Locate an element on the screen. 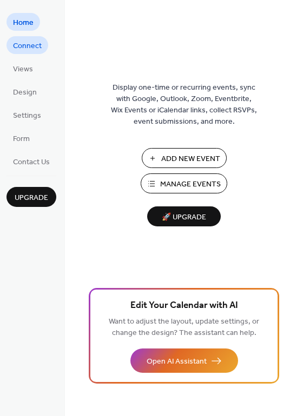  span: Display one-time or recurring events, sync with Google, Outlook, Zoom, Eventbrite, Wix Events or ... is located at coordinates (184, 105).